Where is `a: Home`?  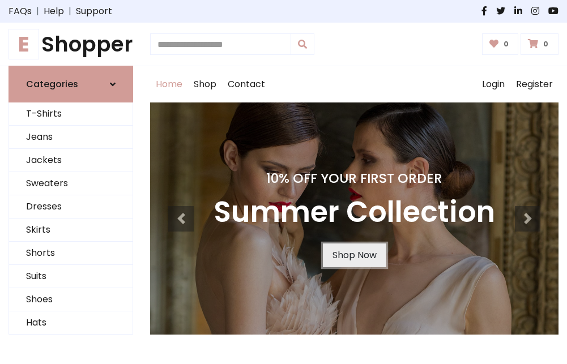
a: Home is located at coordinates (169, 84).